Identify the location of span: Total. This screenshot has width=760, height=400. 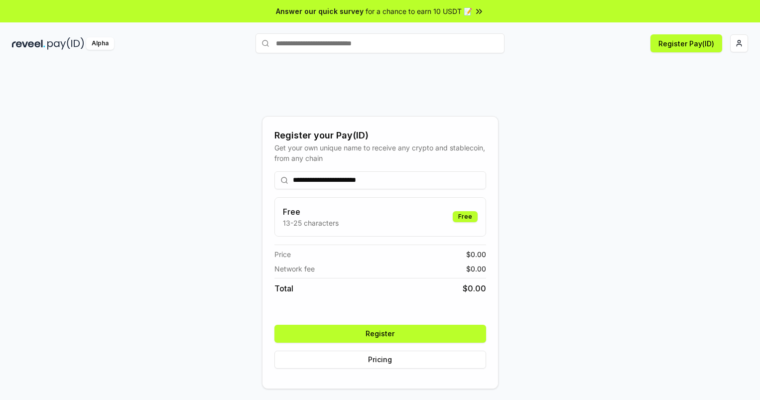
(284, 288).